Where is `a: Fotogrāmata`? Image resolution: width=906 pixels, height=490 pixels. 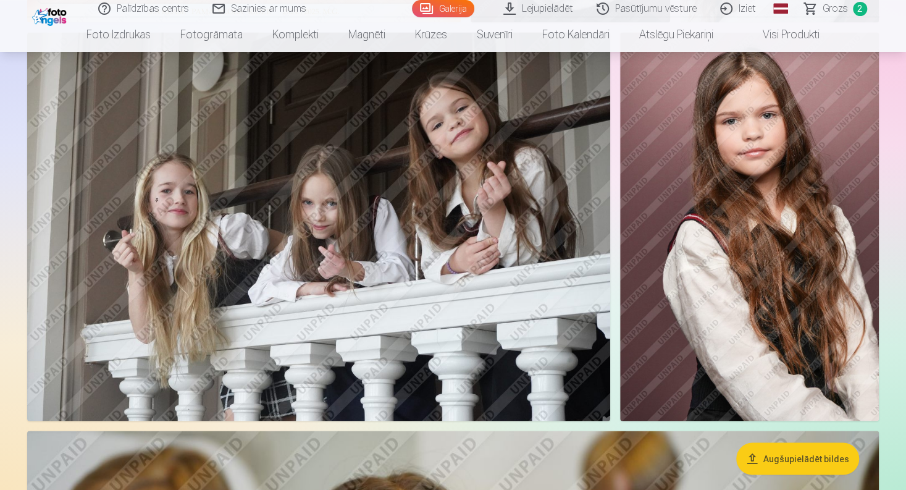 a: Fotogrāmata is located at coordinates (211, 35).